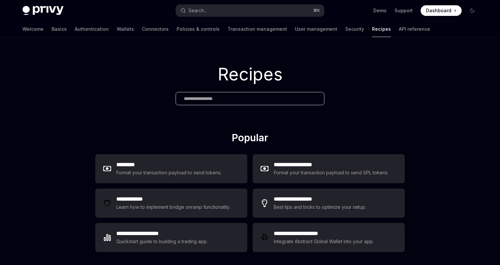 Image resolution: width=500 pixels, height=265 pixels. I want to click on a: API reference, so click(415, 29).